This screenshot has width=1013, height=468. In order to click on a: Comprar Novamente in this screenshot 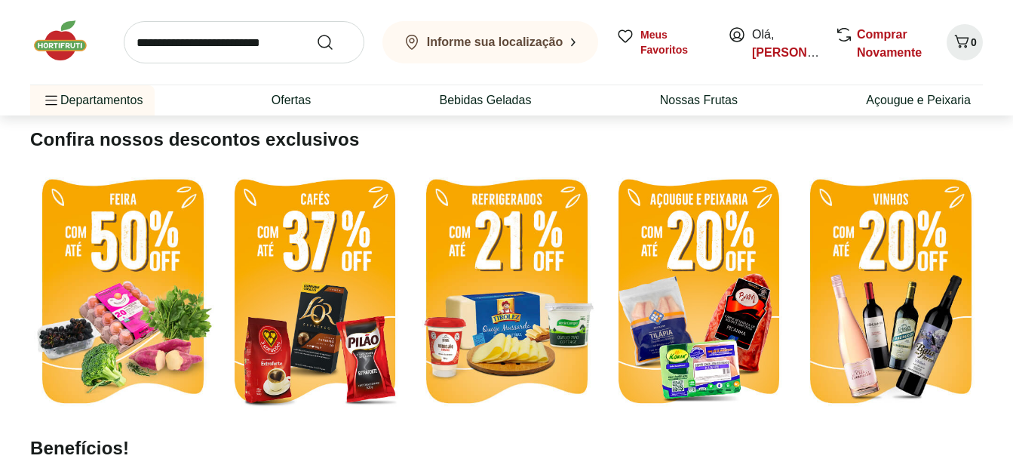, I will do `click(890, 43)`.